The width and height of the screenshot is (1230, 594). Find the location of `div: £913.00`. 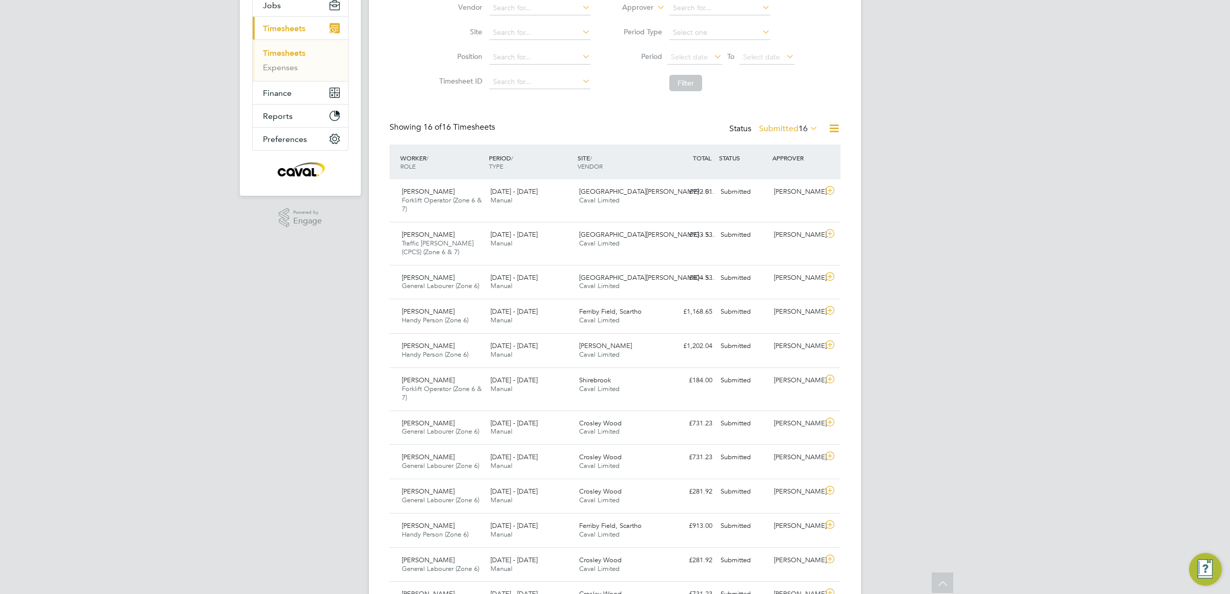

div: £913.00 is located at coordinates (690, 526).